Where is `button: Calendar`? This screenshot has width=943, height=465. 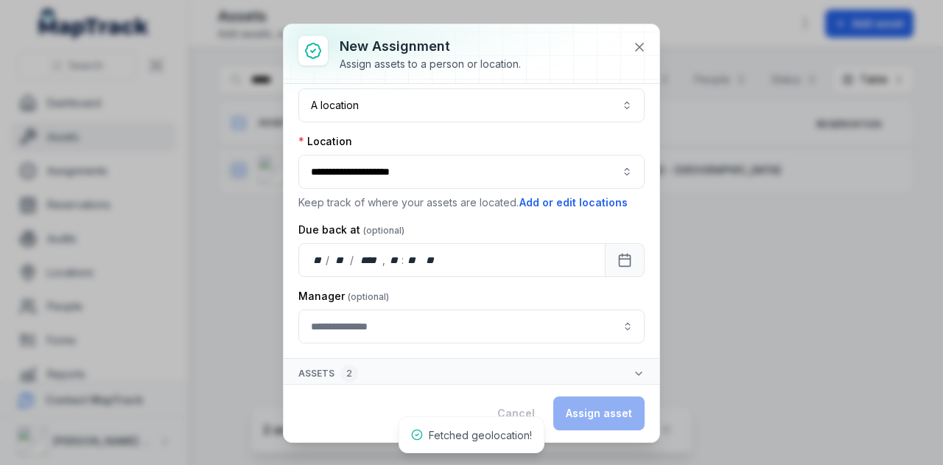 button: Calendar is located at coordinates (625, 260).